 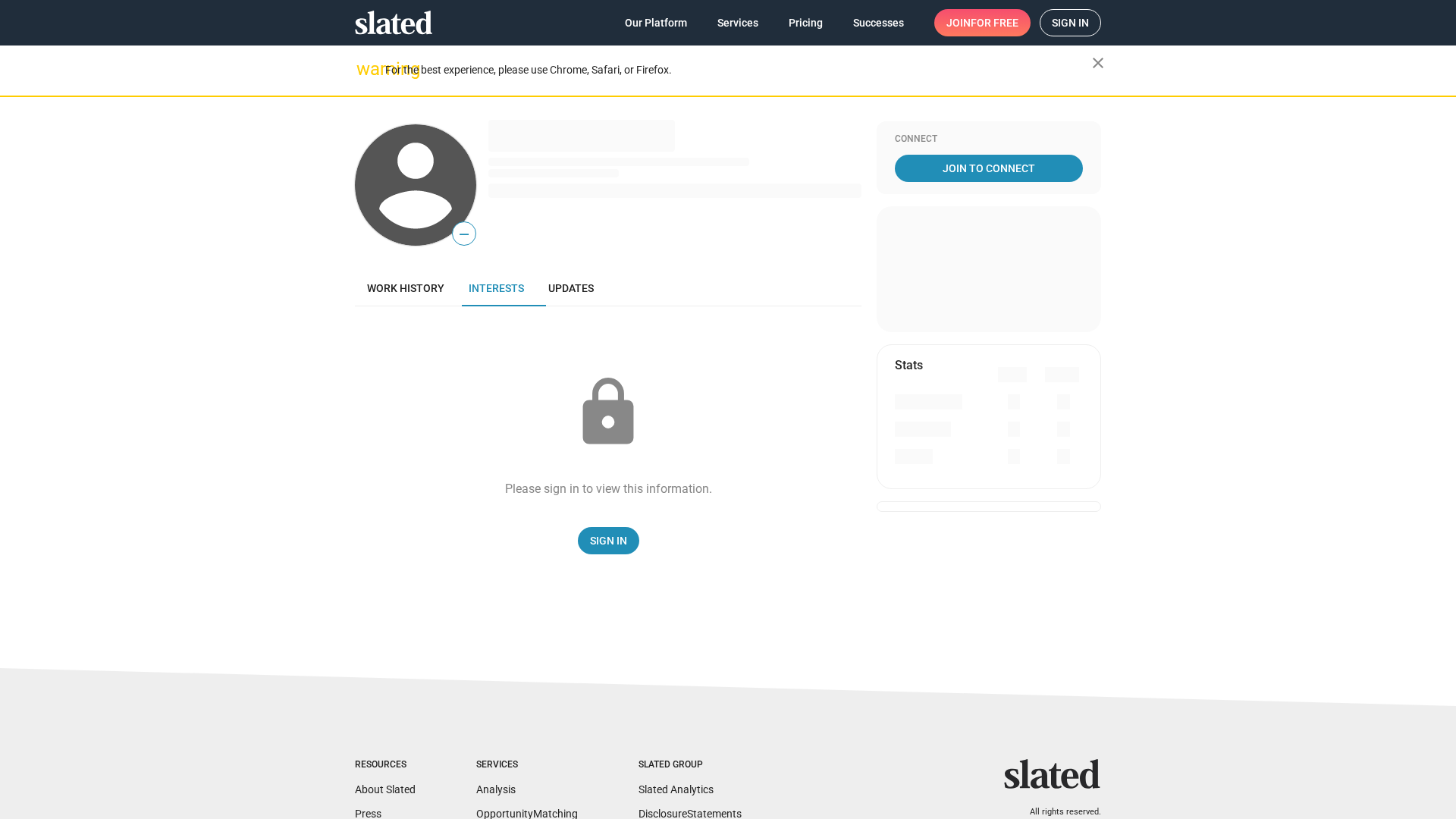 I want to click on span: for free, so click(x=994, y=22).